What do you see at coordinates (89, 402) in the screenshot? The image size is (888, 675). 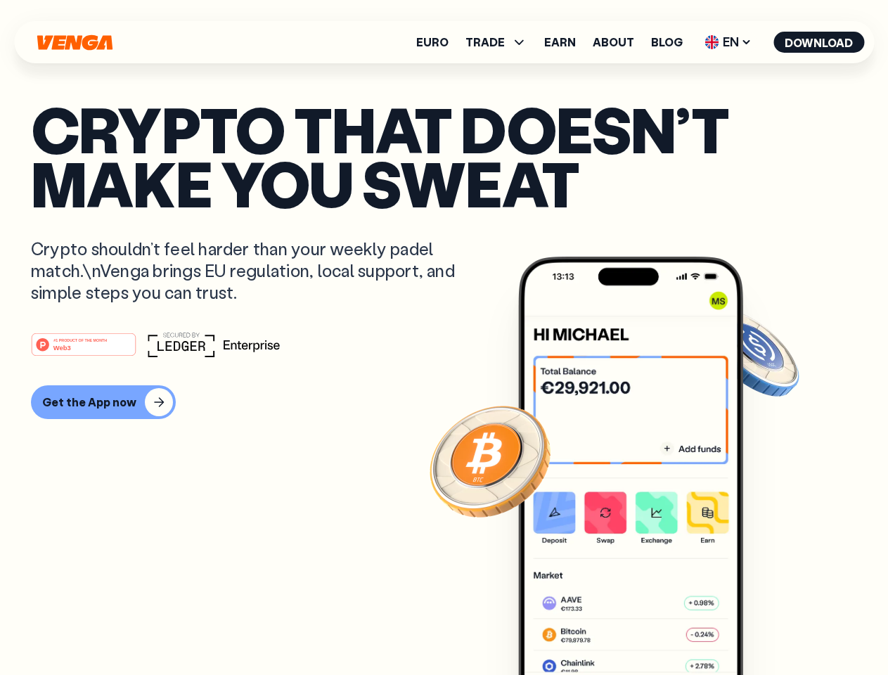 I see `div: Get the App now` at bounding box center [89, 402].